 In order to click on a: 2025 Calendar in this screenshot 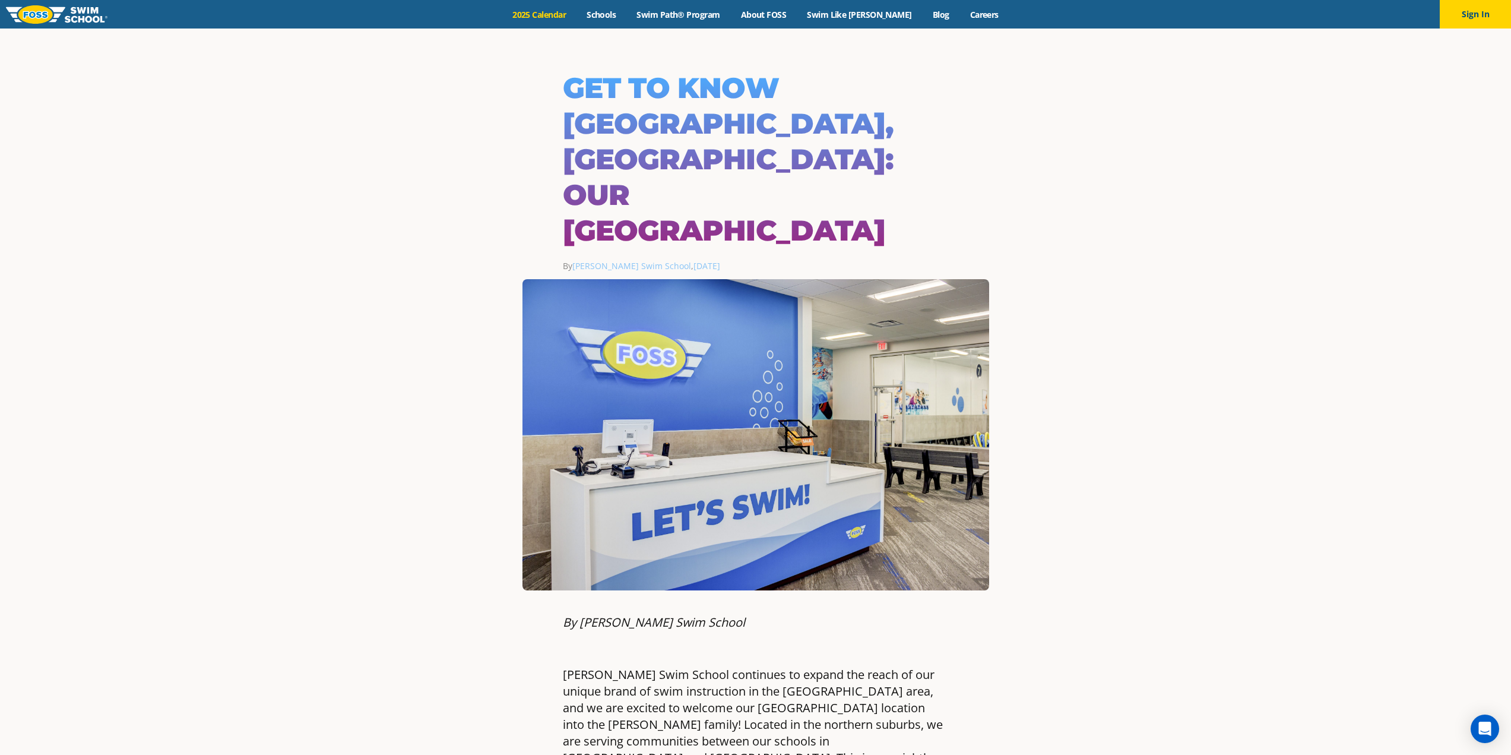, I will do `click(539, 14)`.